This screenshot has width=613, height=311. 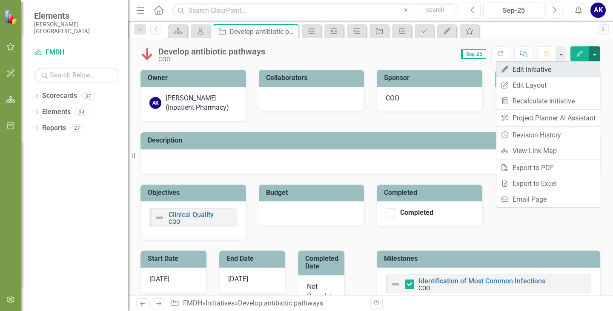 What do you see at coordinates (191, 215) in the screenshot?
I see `a: Clinical Quality` at bounding box center [191, 215].